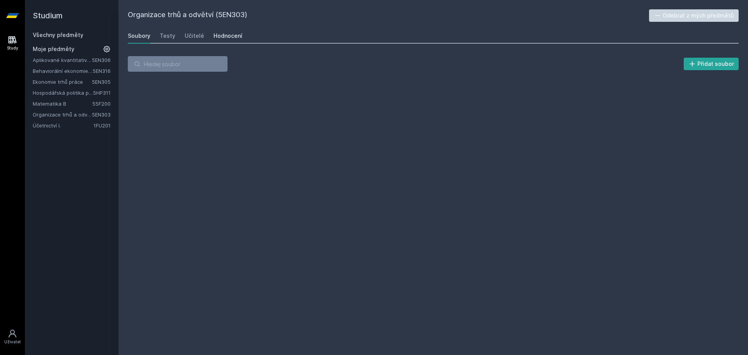 This screenshot has width=748, height=355. What do you see at coordinates (12, 342) in the screenshot?
I see `div: Uživatel` at bounding box center [12, 342].